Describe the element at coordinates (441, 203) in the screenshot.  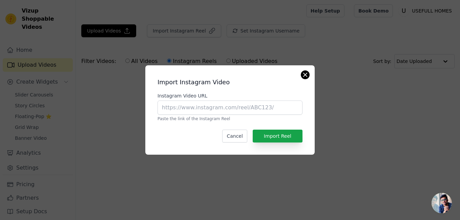
I see `a: Open chat` at that location.